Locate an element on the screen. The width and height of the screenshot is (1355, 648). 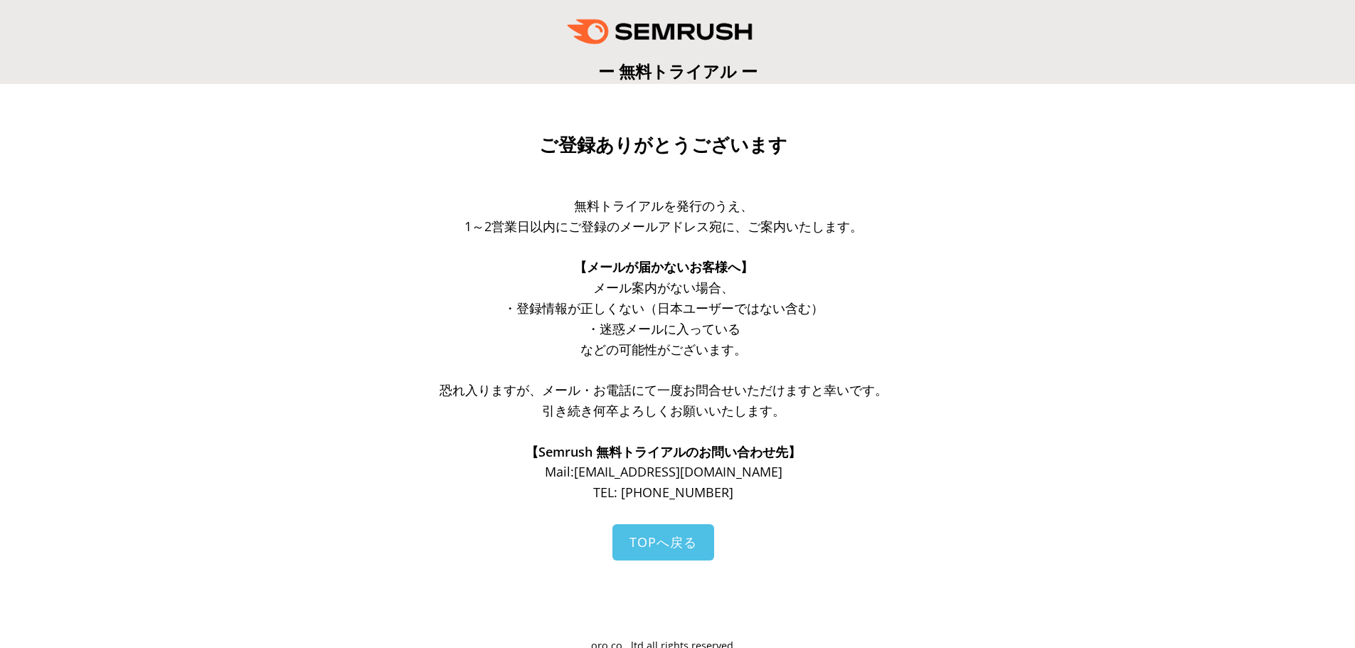
span: メール案内がない場合、 is located at coordinates (664, 287).